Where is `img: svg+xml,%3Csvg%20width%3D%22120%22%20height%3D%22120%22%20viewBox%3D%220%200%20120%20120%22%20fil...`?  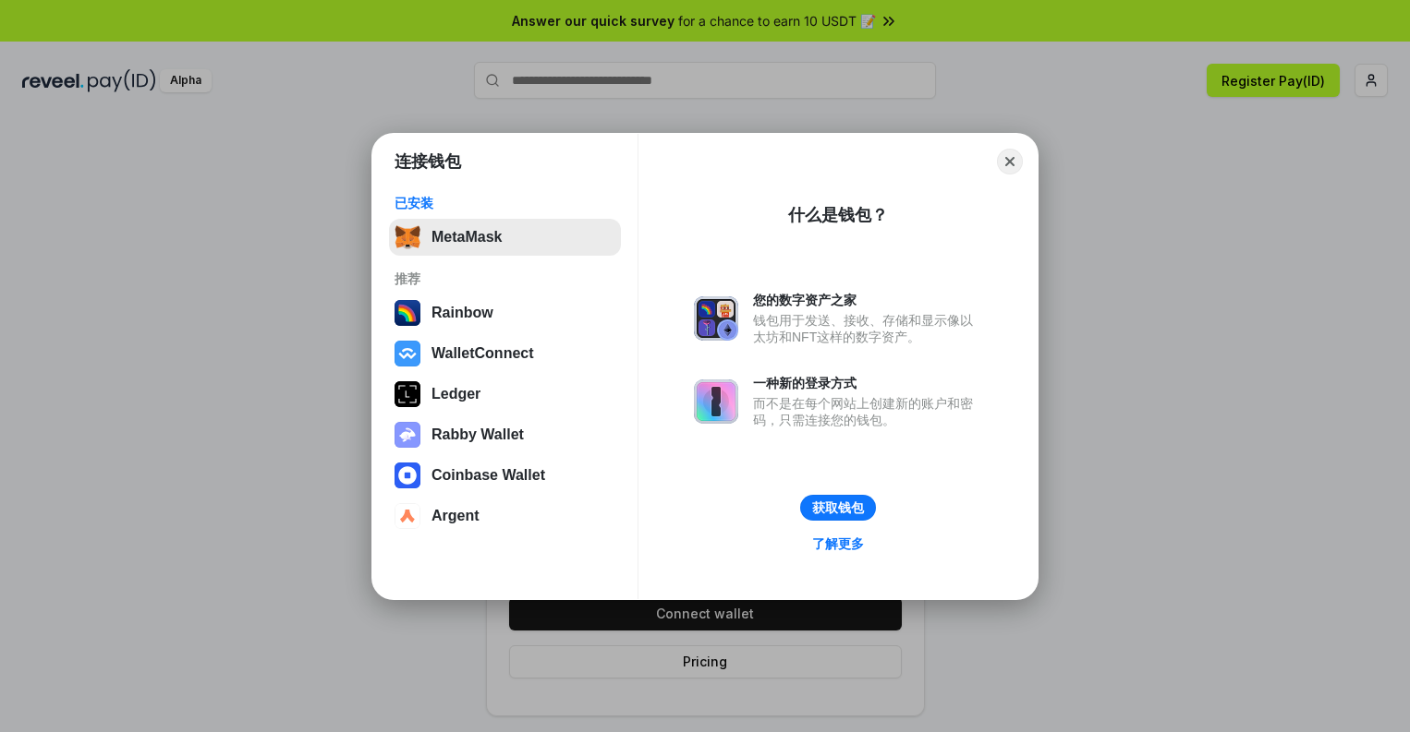 img: svg+xml,%3Csvg%20width%3D%22120%22%20height%3D%22120%22%20viewBox%3D%220%200%20120%20120%22%20fil... is located at coordinates (407, 313).